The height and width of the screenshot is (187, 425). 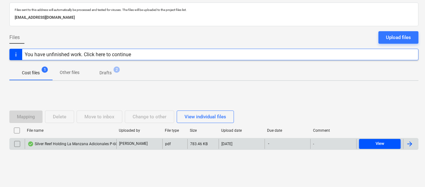 What do you see at coordinates (31, 73) in the screenshot?
I see `p: Cost files` at bounding box center [31, 73].